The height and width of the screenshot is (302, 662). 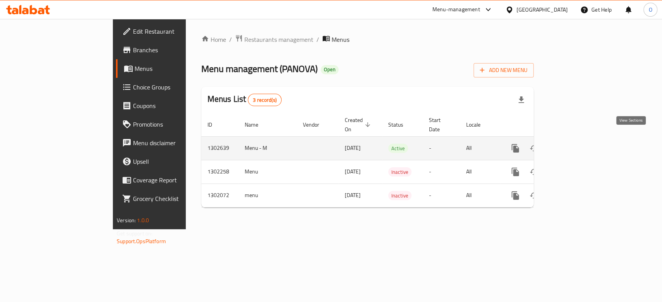 I want to click on span: Vendor, so click(x=316, y=125).